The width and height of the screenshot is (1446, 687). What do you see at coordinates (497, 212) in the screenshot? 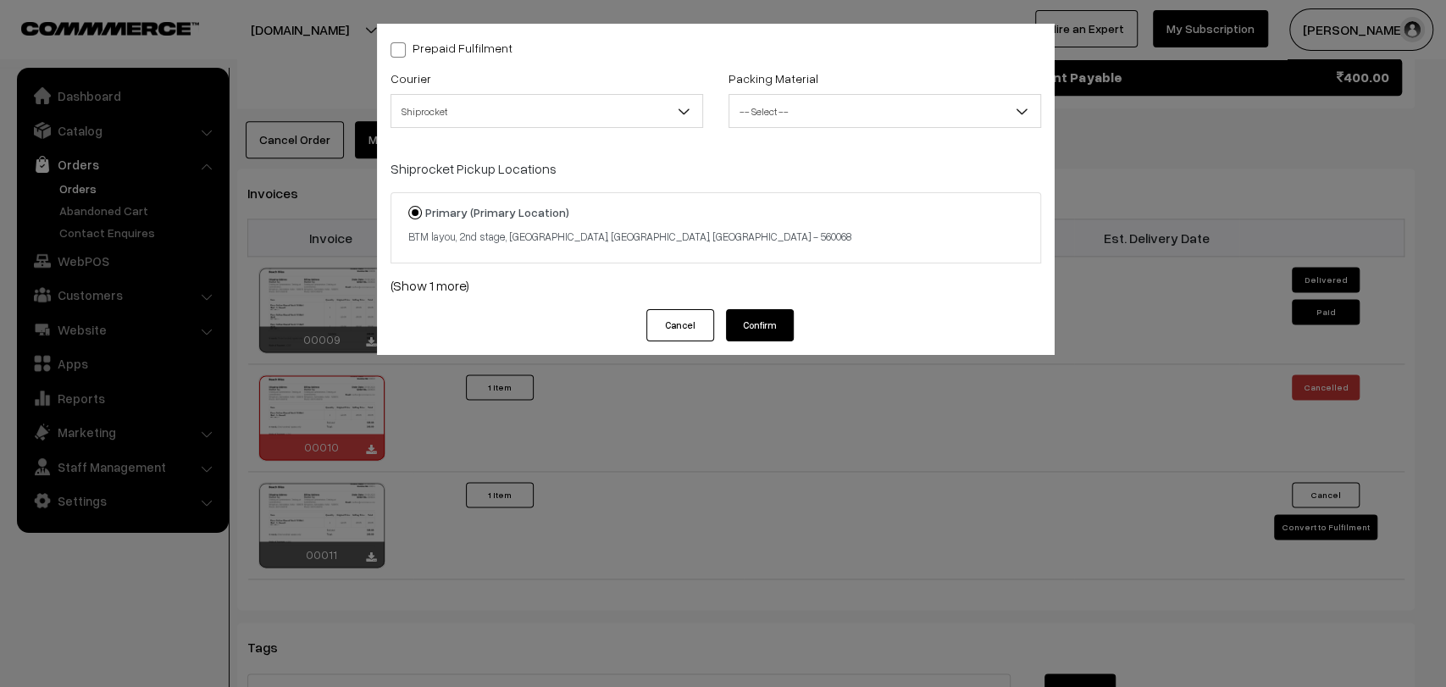
I see `strong: Primary (Primary Location)` at bounding box center [497, 212].